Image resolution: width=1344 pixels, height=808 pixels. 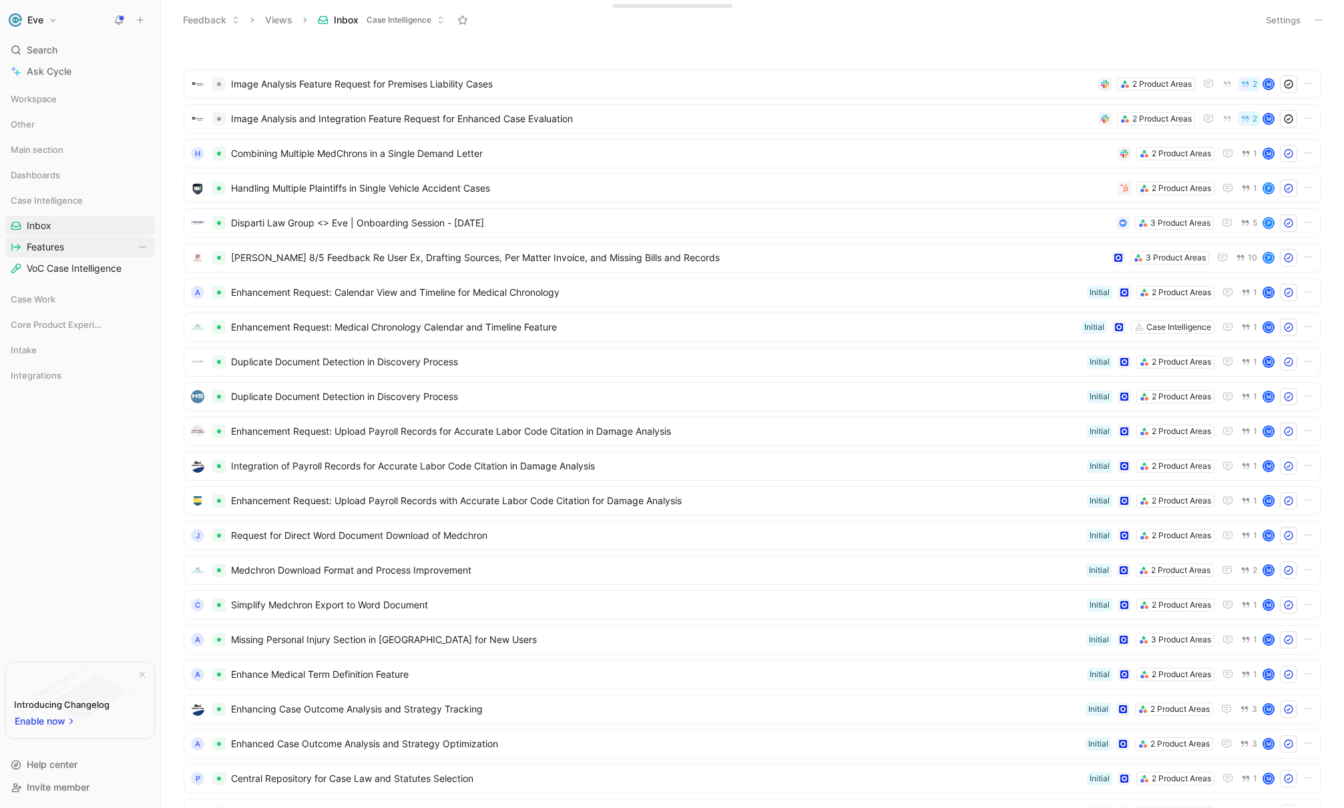 I want to click on a: logoEnhancement Request: Upload Payroll Records with Accurate Labor Code Citation for Damage Anal..., so click(x=752, y=501).